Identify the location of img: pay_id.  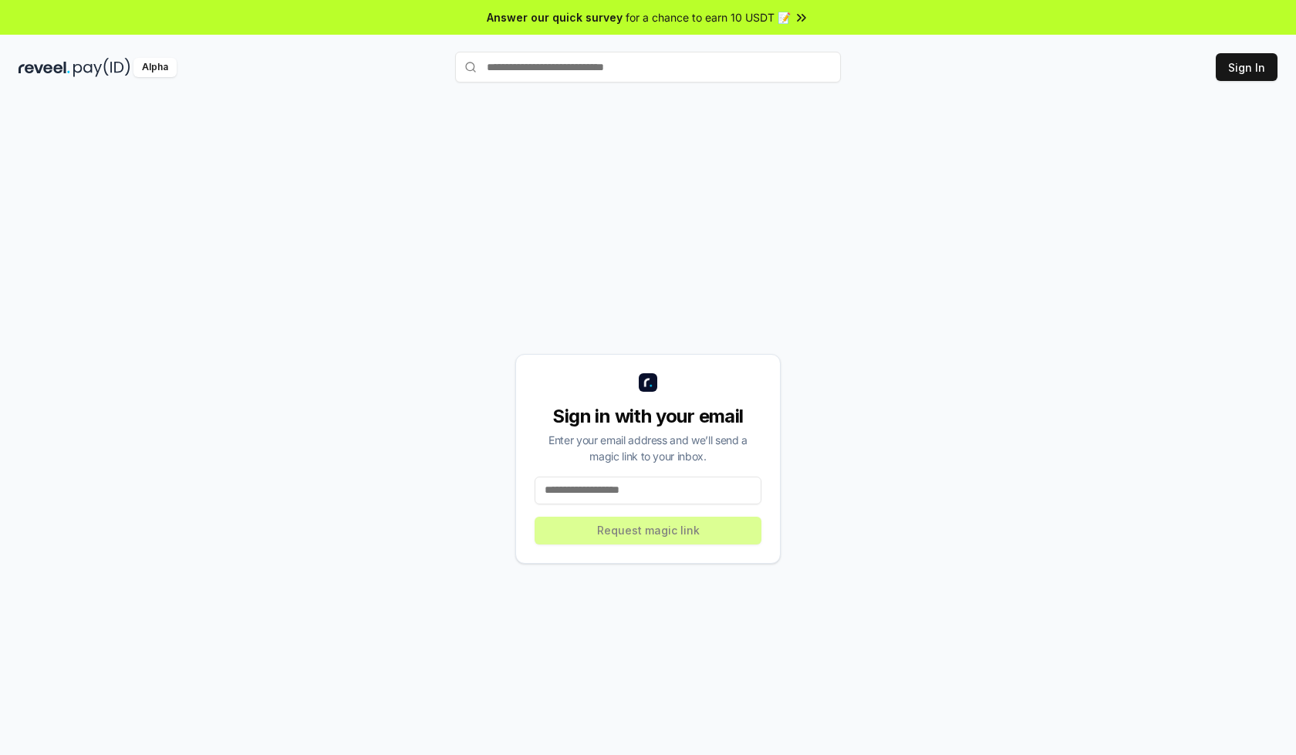
(102, 67).